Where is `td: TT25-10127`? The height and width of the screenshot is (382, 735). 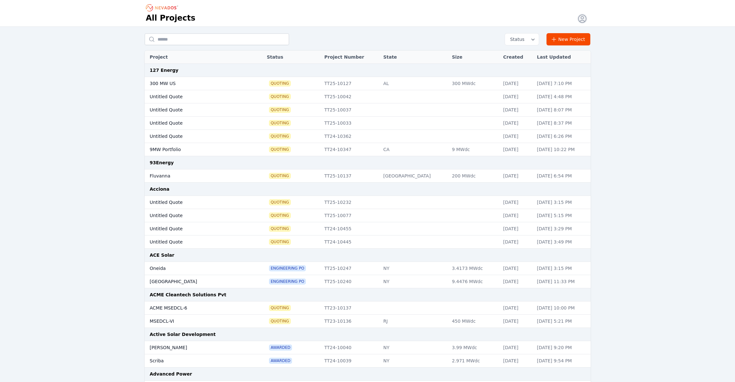
td: TT25-10127 is located at coordinates (350, 83).